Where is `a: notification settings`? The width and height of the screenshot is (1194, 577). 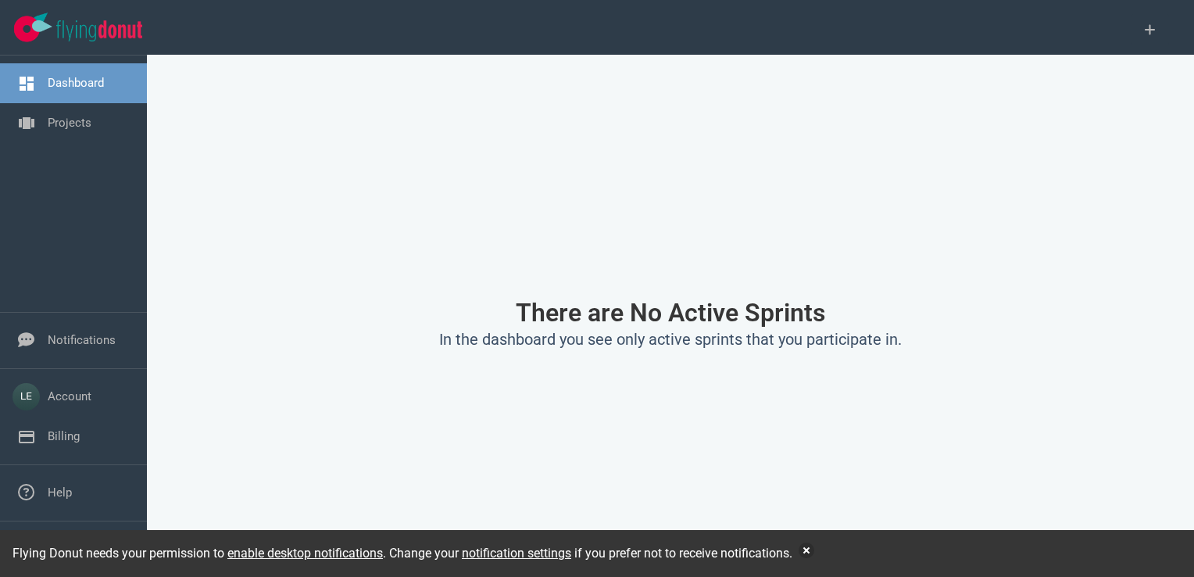
a: notification settings is located at coordinates (517, 553).